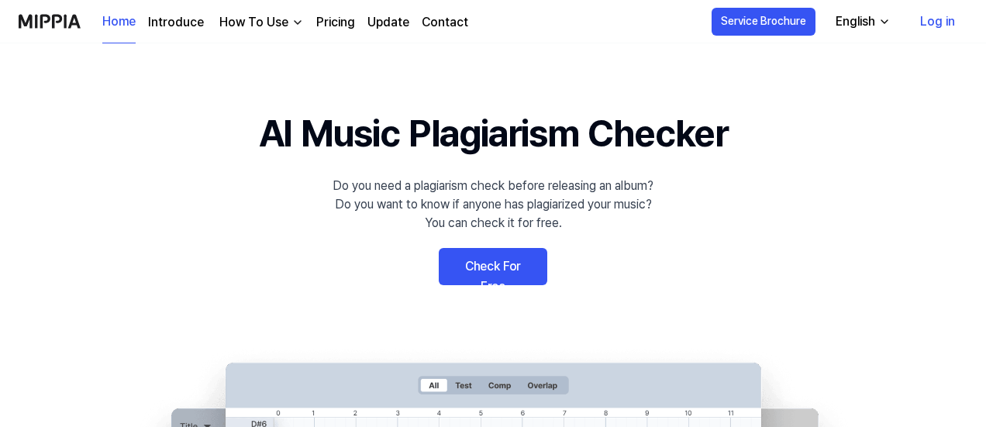  Describe the element at coordinates (336, 22) in the screenshot. I see `a: Pricing` at that location.